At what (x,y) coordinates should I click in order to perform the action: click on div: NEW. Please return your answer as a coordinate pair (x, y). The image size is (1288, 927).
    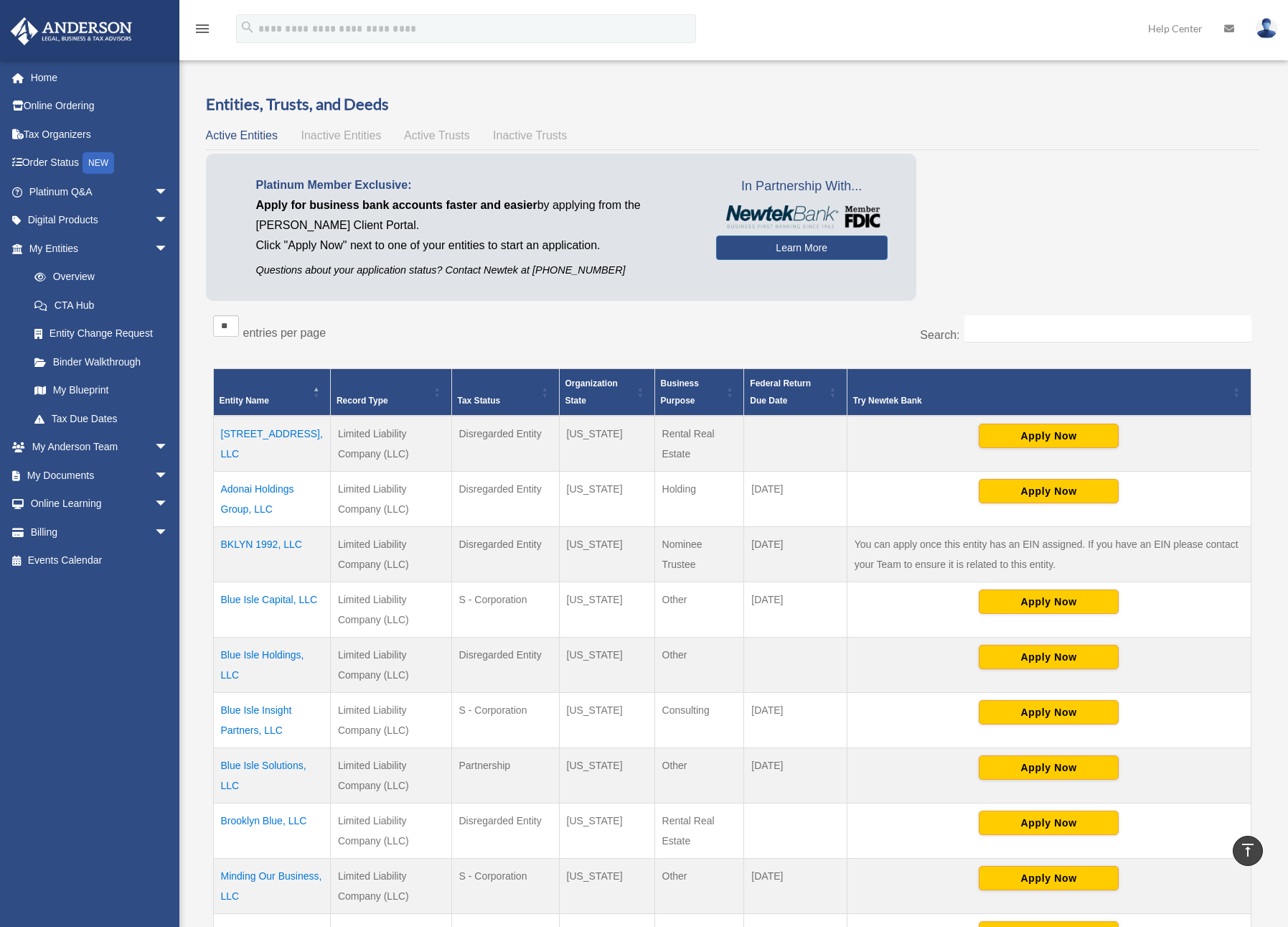
    Looking at the image, I should click on (99, 163).